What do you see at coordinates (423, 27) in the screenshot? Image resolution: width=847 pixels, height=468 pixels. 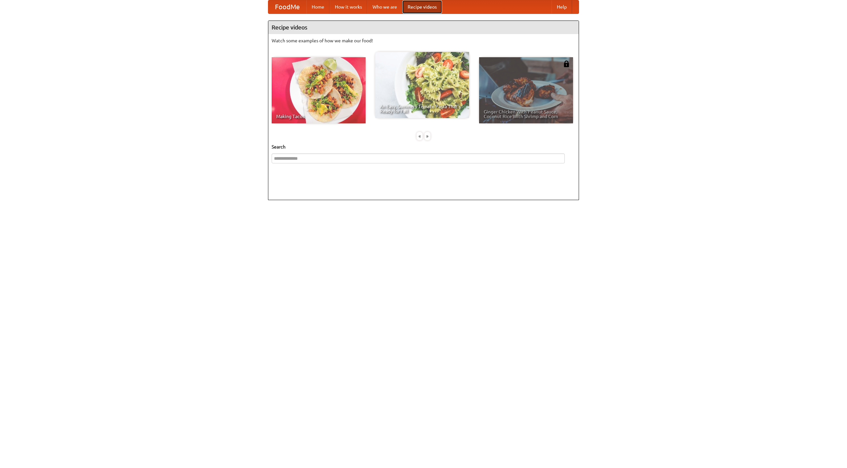 I see `h4: Recipe videos` at bounding box center [423, 27].